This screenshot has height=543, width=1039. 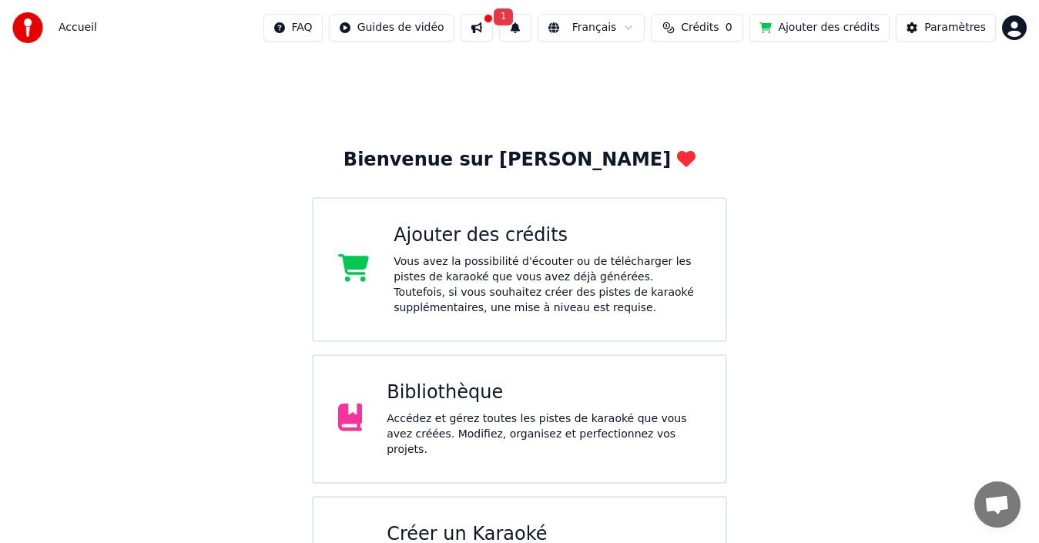 I want to click on div: Bibliothèque, so click(x=544, y=393).